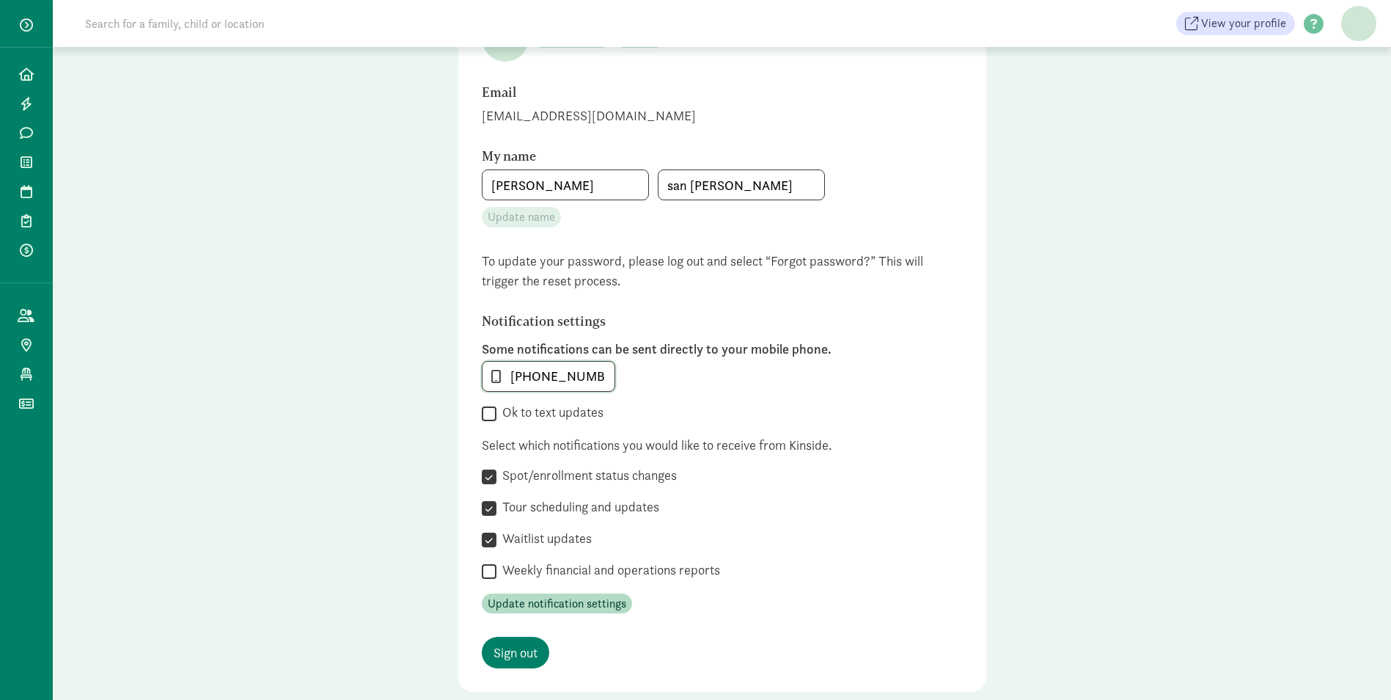  Describe the element at coordinates (722, 271) in the screenshot. I see `section: To update your password, please log out and select “Forgot password?” This will trigger the reset...` at that location.